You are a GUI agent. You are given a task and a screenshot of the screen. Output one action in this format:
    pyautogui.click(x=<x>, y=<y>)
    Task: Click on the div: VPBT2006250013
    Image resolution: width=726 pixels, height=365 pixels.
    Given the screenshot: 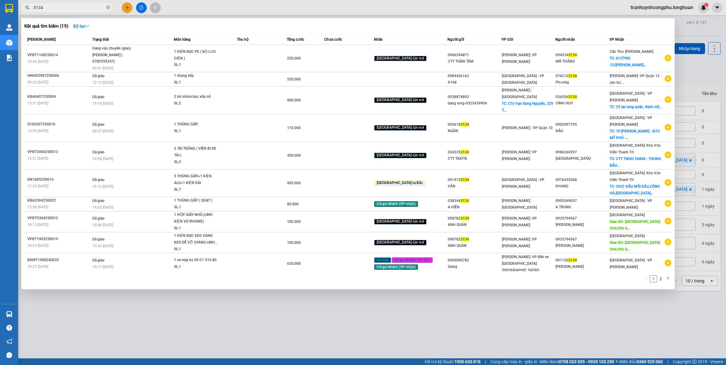 What is the action you would take?
    pyautogui.click(x=59, y=152)
    